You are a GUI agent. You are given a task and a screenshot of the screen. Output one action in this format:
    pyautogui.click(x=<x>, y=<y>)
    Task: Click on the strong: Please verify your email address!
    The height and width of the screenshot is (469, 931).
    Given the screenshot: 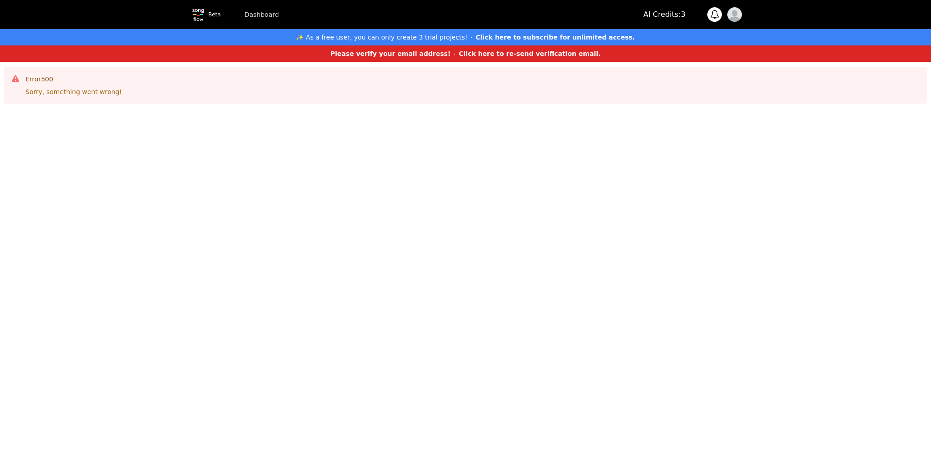 What is the action you would take?
    pyautogui.click(x=391, y=54)
    